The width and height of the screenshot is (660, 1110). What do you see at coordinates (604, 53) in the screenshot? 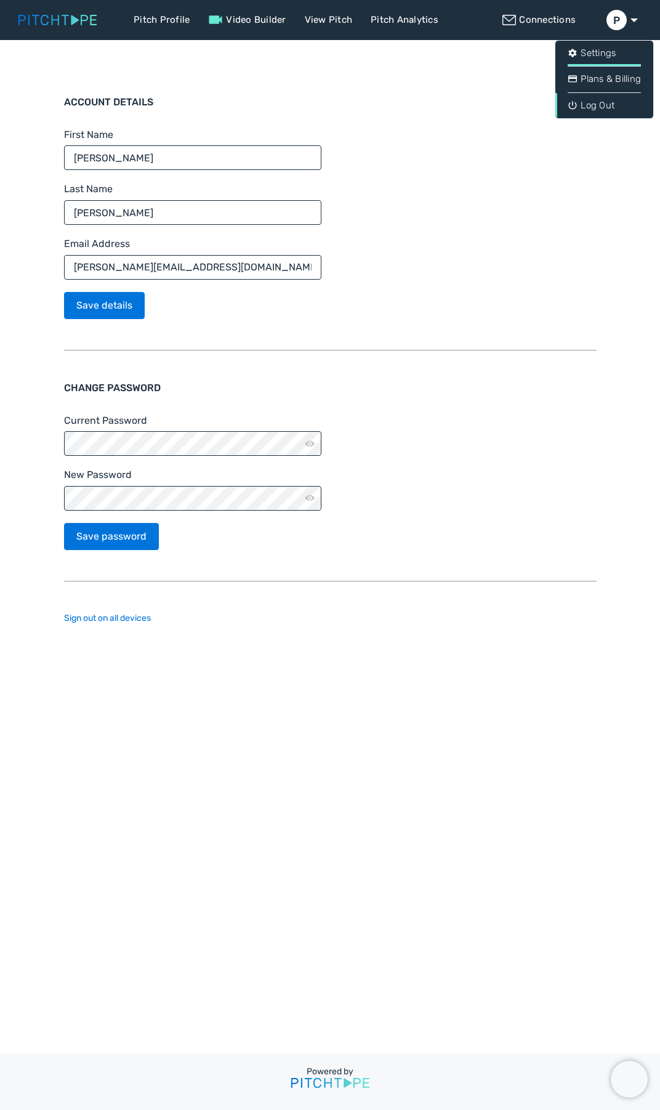
I see `a: Settings` at bounding box center [604, 53].